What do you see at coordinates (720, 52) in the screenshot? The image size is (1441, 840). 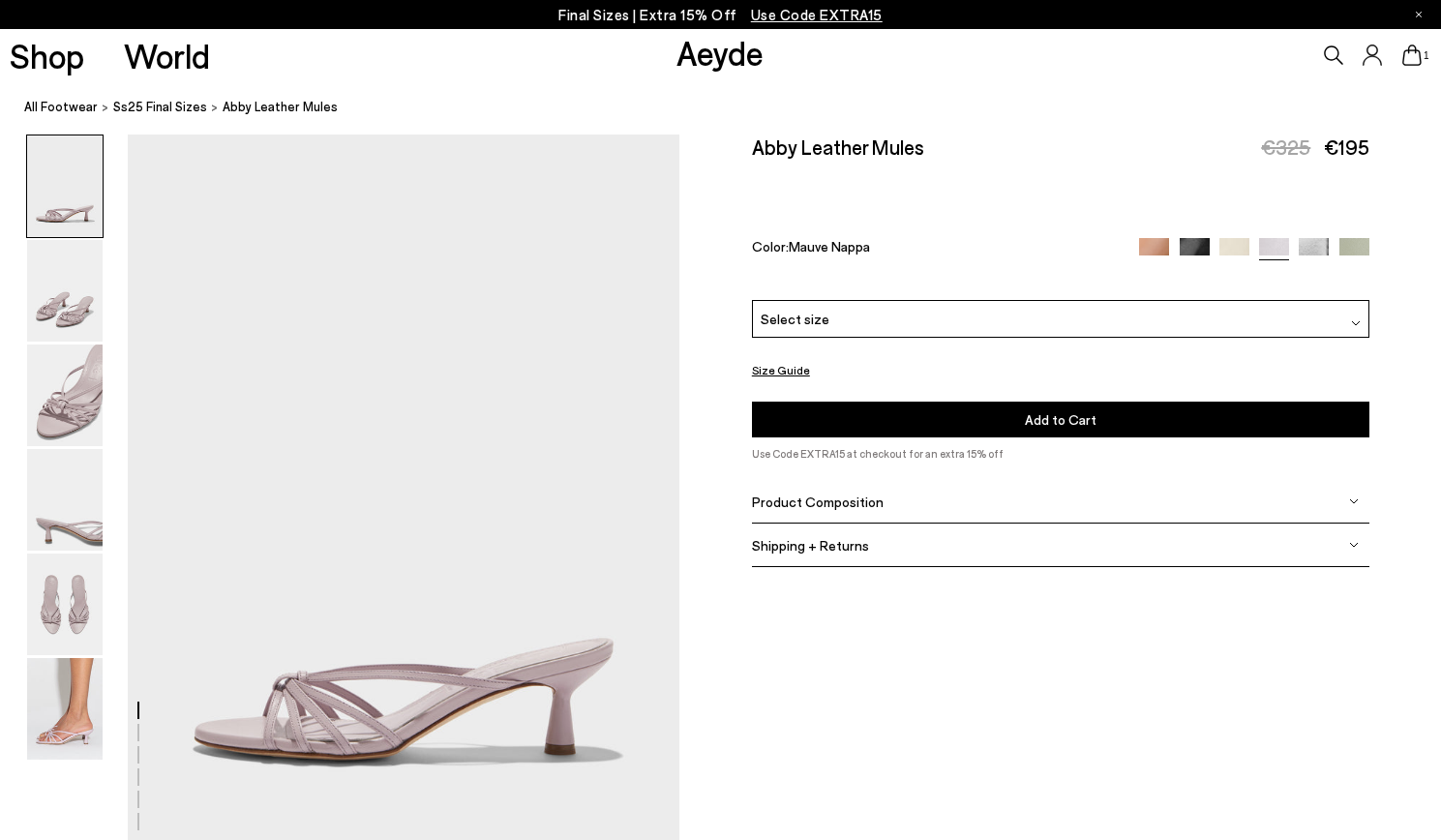 I see `a: Aeyde` at bounding box center [720, 52].